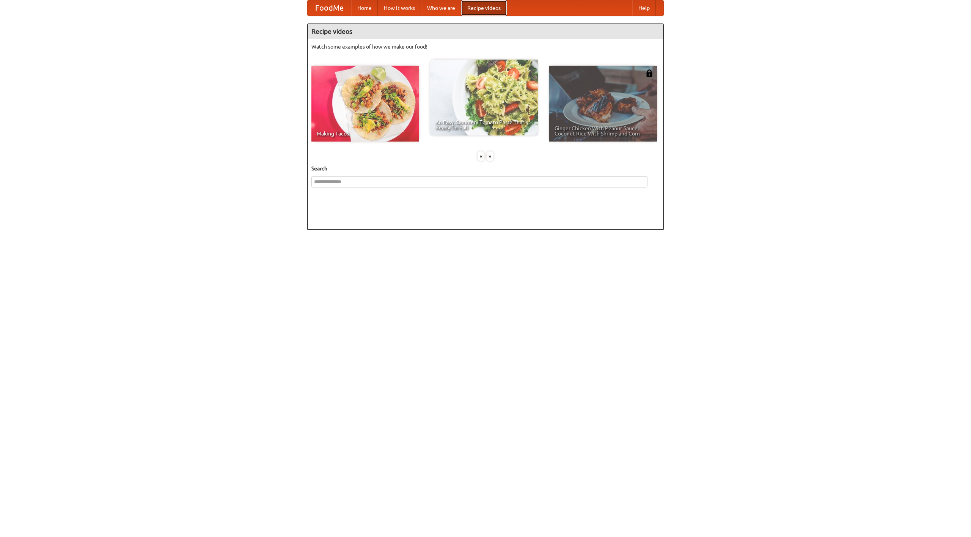 Image resolution: width=971 pixels, height=537 pixels. I want to click on img: 483408.png, so click(650, 73).